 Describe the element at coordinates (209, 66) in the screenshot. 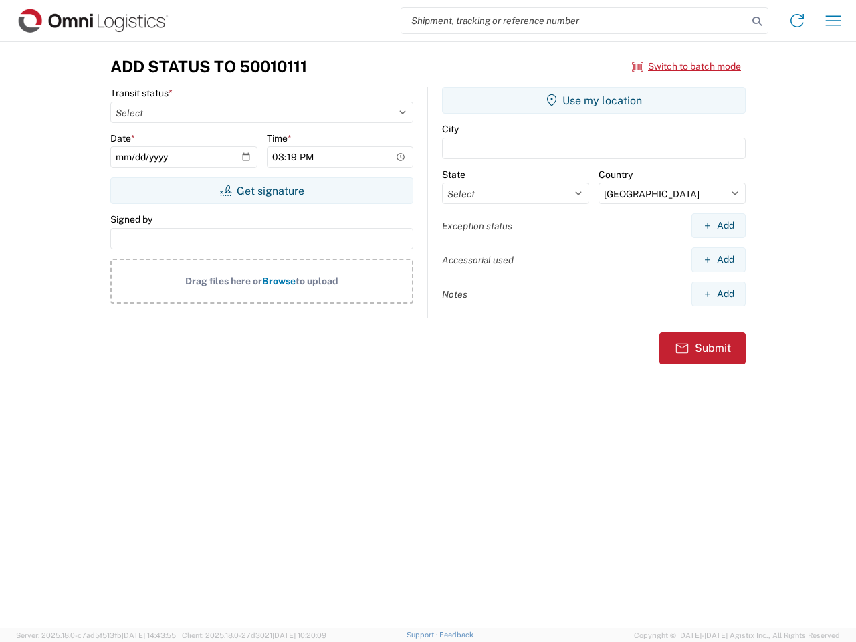

I see `h3: Add Status to 50010111` at that location.